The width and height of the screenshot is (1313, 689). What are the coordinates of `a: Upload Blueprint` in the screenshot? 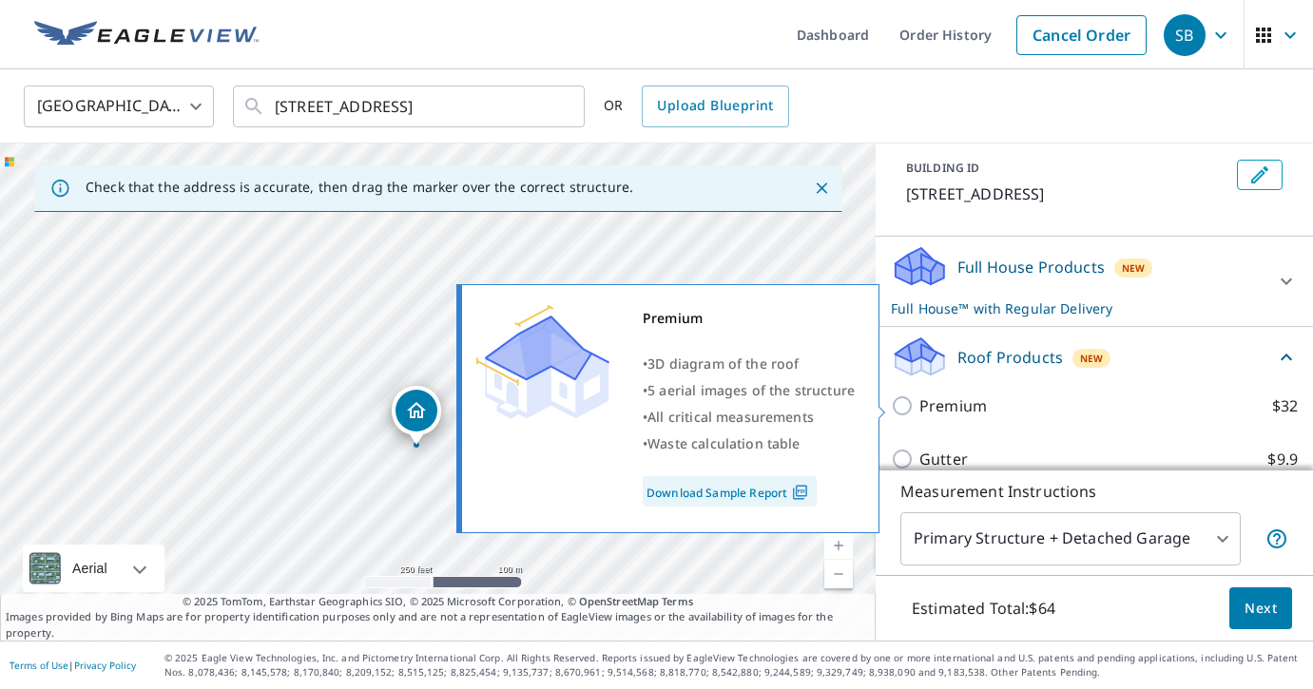 It's located at (715, 106).